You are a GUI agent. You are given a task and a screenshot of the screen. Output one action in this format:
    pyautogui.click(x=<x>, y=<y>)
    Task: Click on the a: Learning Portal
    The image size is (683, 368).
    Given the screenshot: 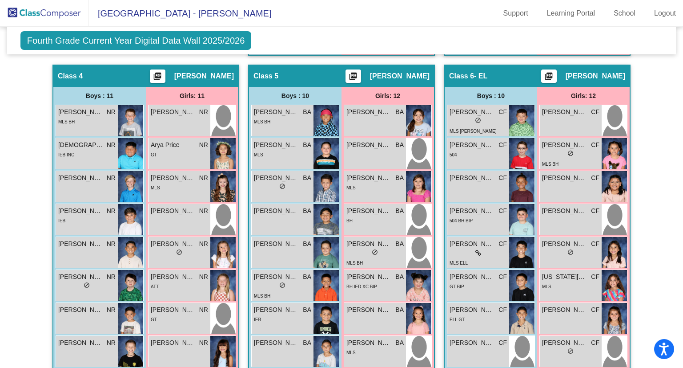 What is the action you would take?
    pyautogui.click(x=571, y=13)
    